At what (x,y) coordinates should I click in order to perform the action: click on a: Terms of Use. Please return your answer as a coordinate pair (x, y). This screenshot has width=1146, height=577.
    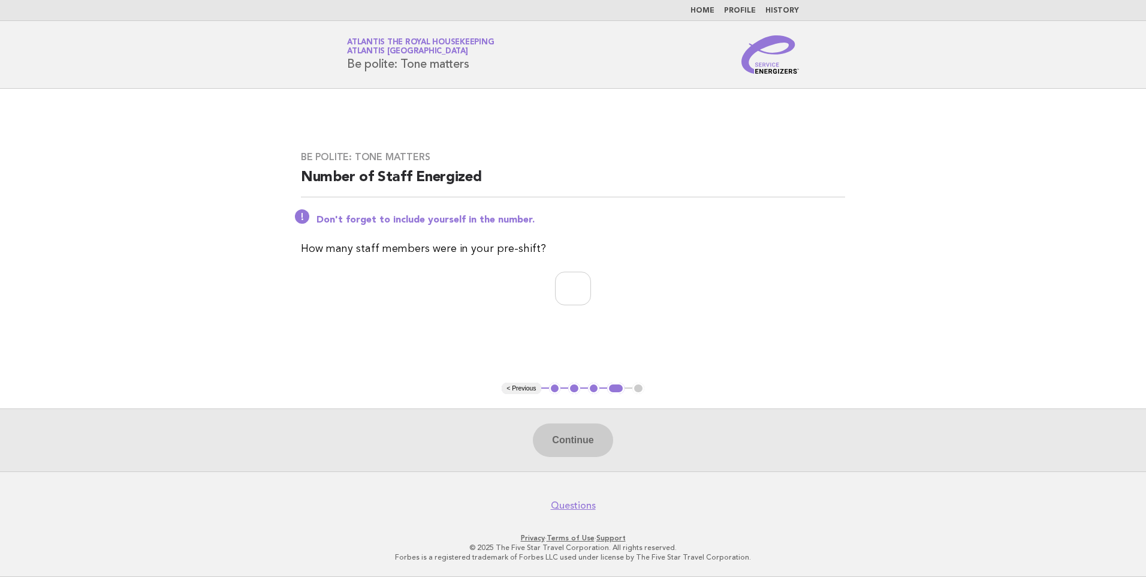
    Looking at the image, I should click on (571, 538).